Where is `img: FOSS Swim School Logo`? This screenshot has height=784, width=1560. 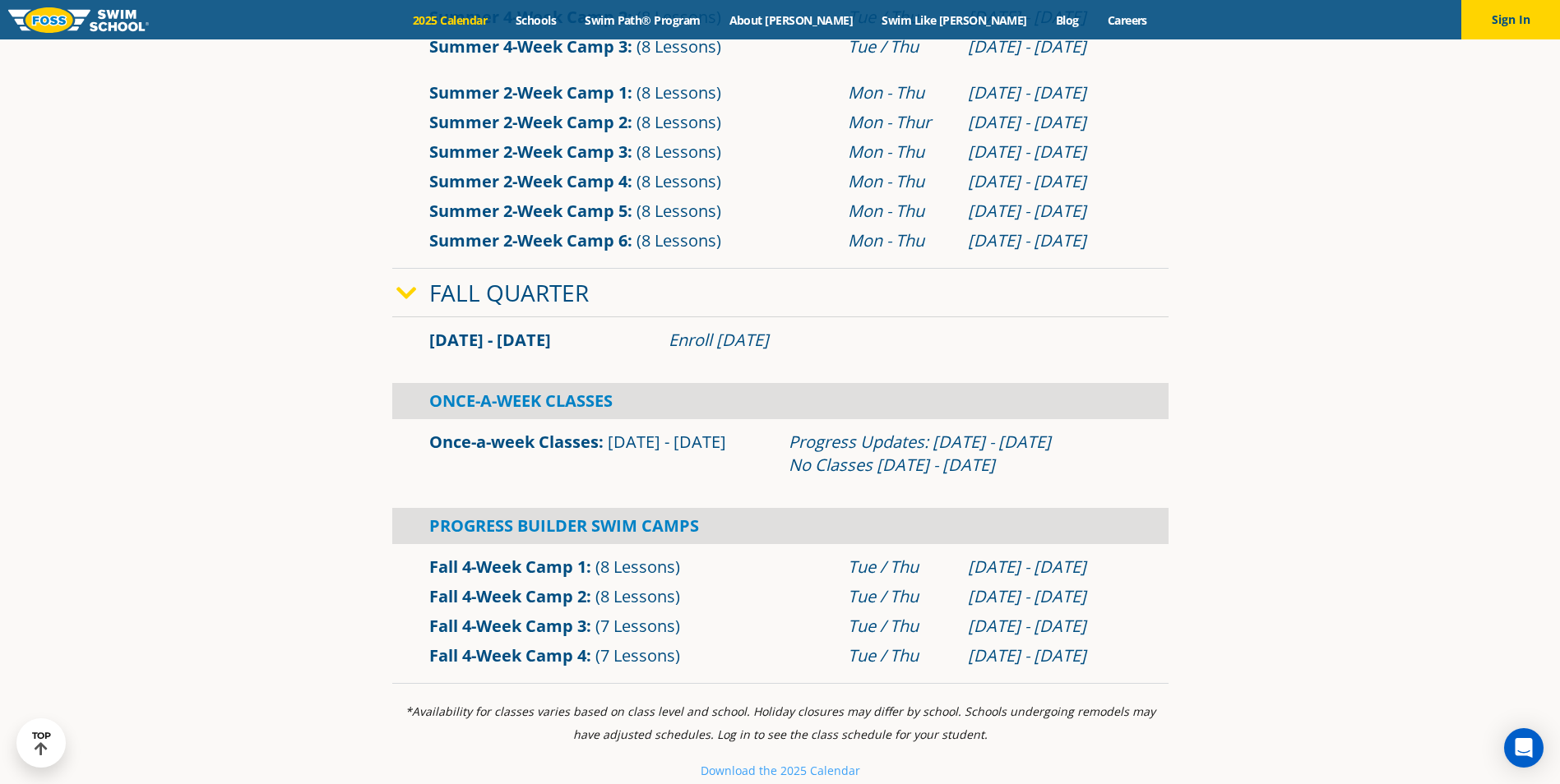
img: FOSS Swim School Logo is located at coordinates (78, 20).